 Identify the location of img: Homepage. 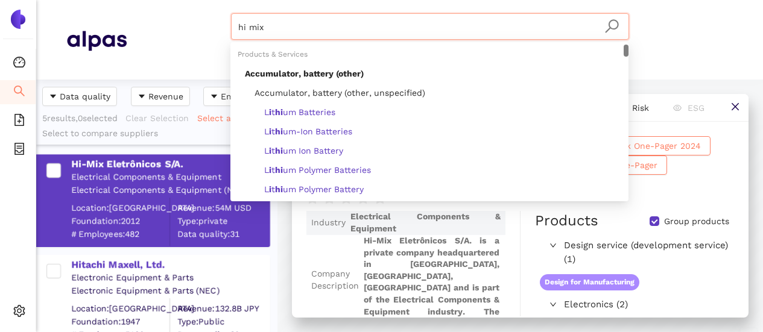
(96, 40).